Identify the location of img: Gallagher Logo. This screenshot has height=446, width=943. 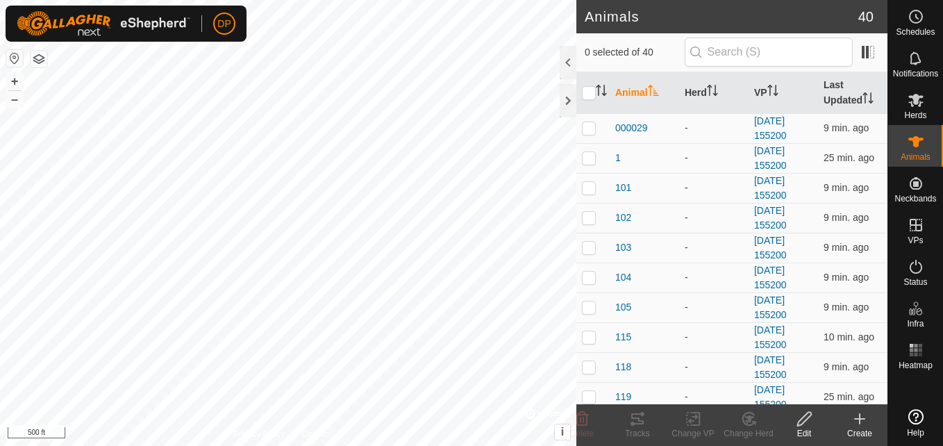
(104, 24).